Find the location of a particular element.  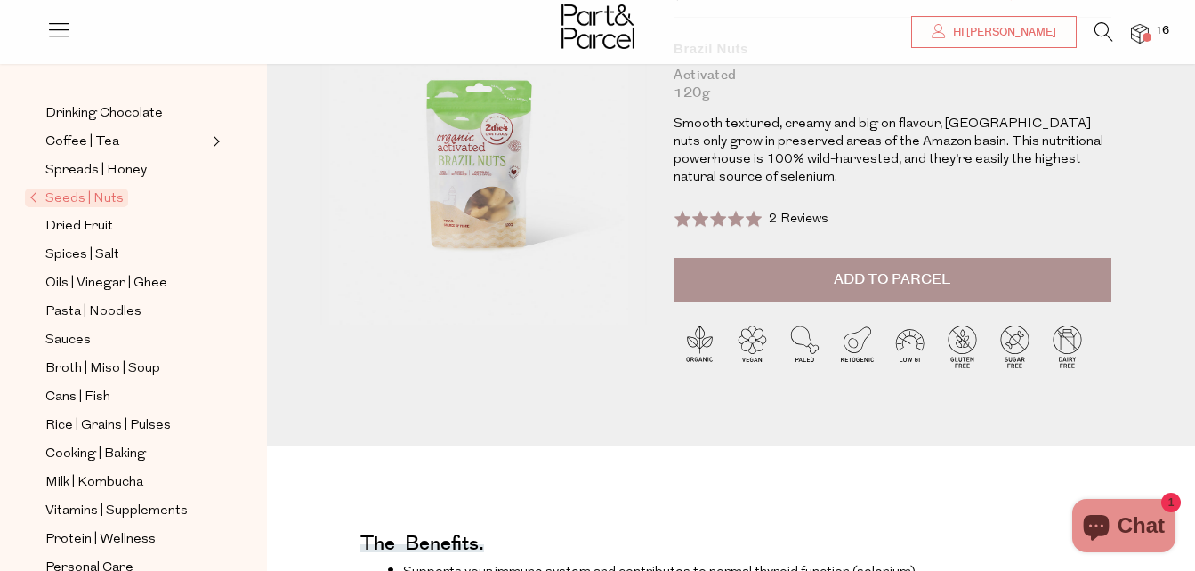

img: P_P-ICONS-Live_Bec_V11_Paleo.svg is located at coordinates (804, 346).